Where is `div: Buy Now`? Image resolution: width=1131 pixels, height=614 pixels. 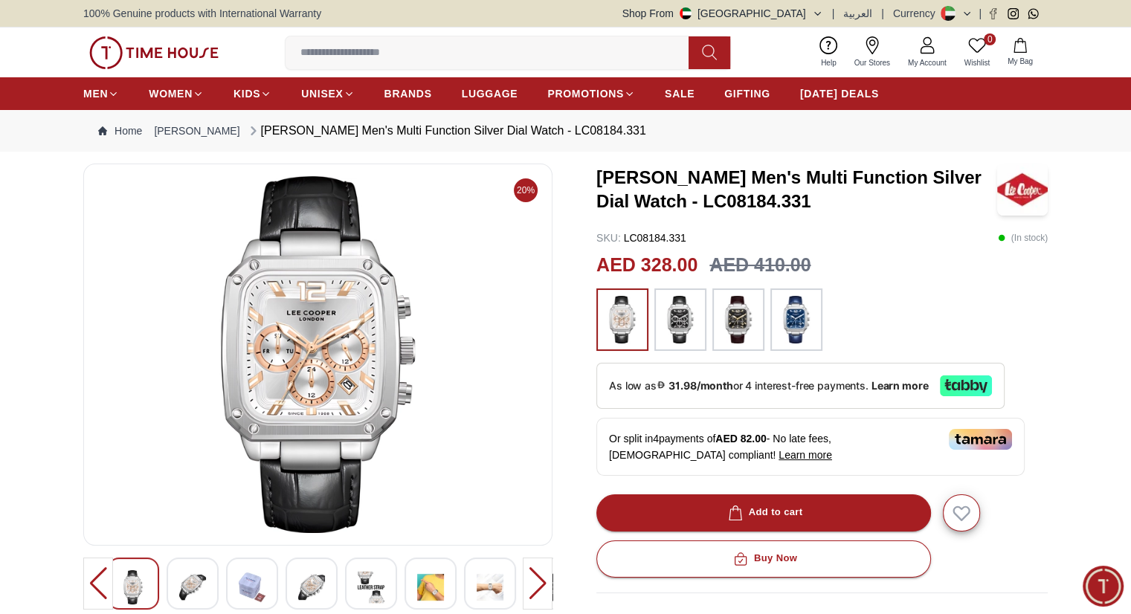 div: Buy Now is located at coordinates (764, 558).